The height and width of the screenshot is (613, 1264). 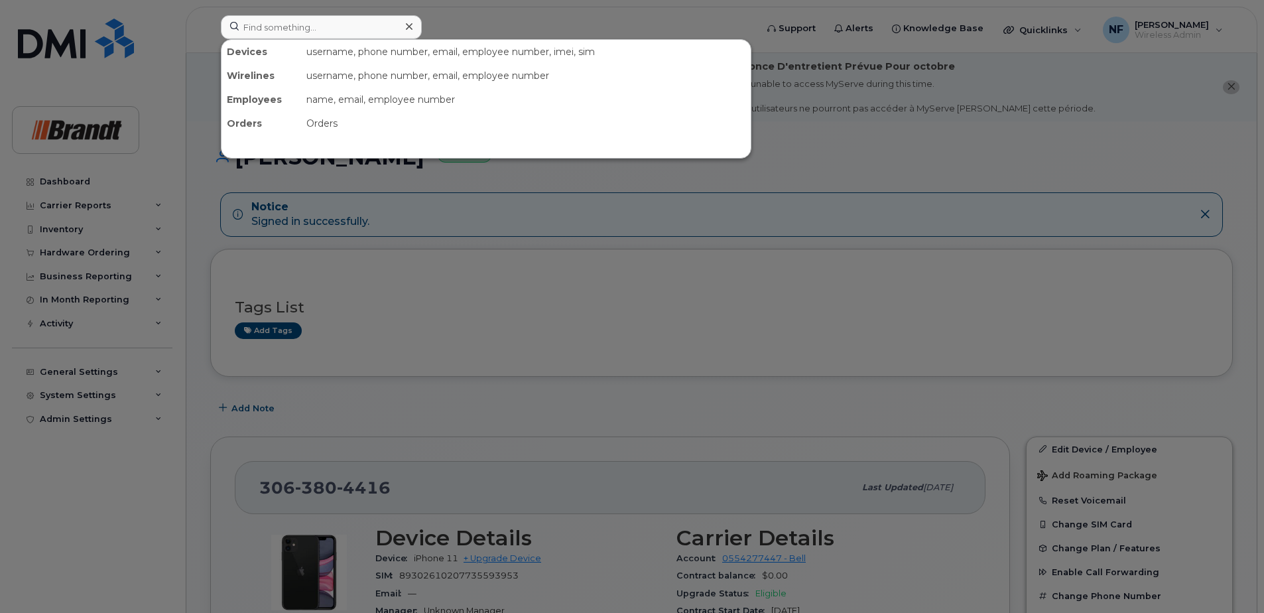 I want to click on div: name, email, employee number, so click(x=526, y=99).